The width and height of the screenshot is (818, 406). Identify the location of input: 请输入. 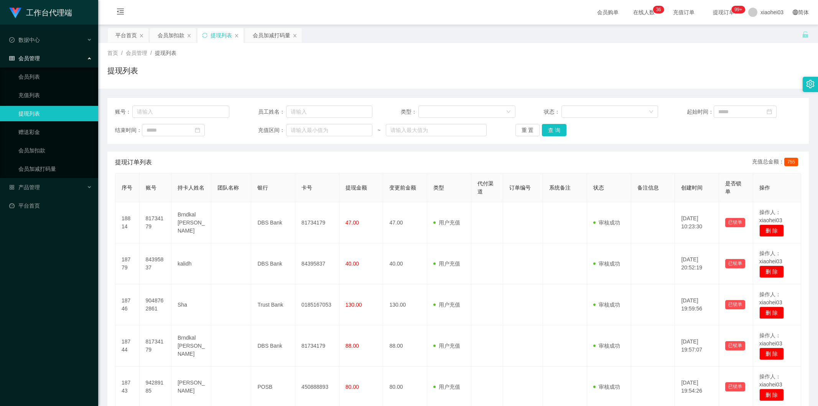
(181, 112).